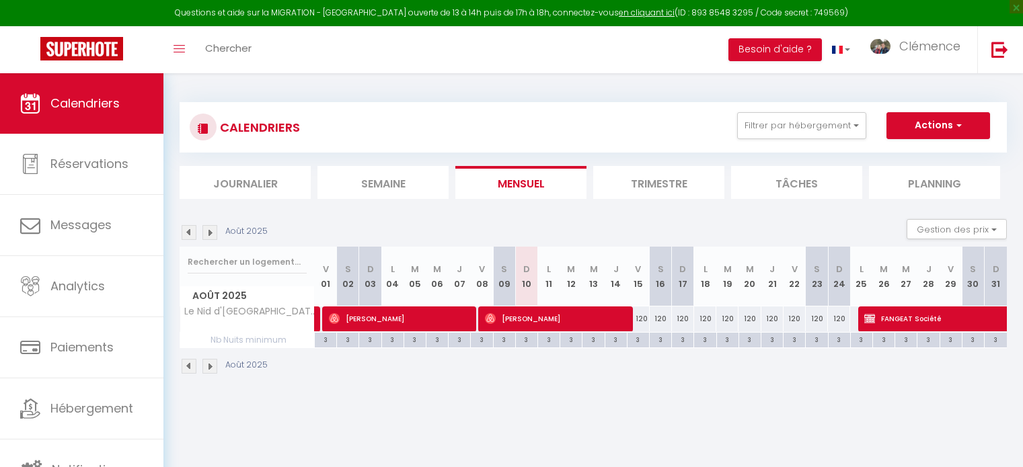  I want to click on th: 24, so click(838, 276).